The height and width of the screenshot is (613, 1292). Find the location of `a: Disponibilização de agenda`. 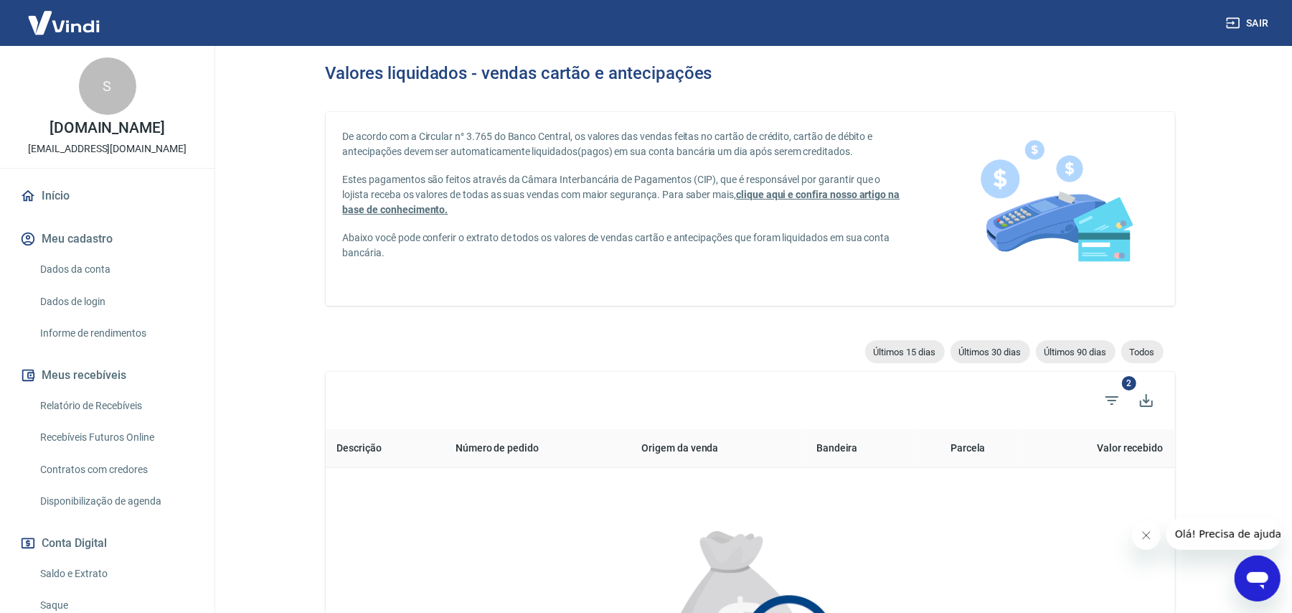

a: Disponibilização de agenda is located at coordinates (116, 501).